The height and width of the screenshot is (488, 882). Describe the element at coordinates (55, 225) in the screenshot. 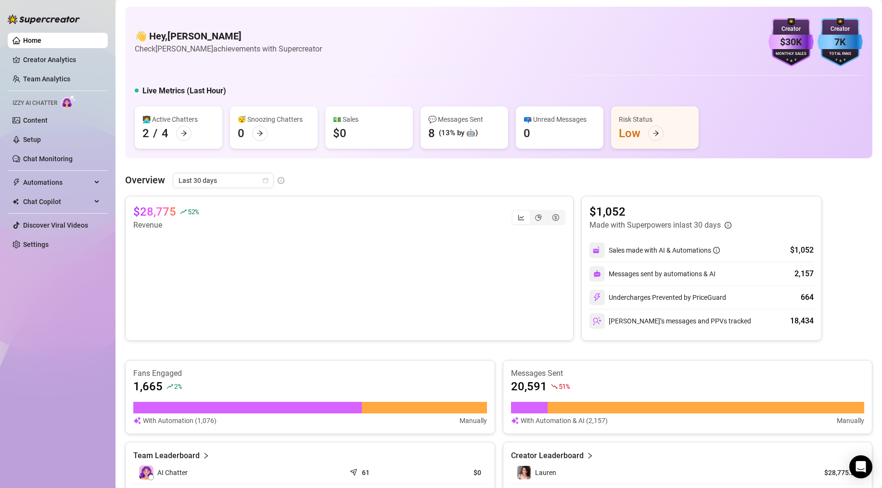

I see `a: Discover Viral Videos` at that location.